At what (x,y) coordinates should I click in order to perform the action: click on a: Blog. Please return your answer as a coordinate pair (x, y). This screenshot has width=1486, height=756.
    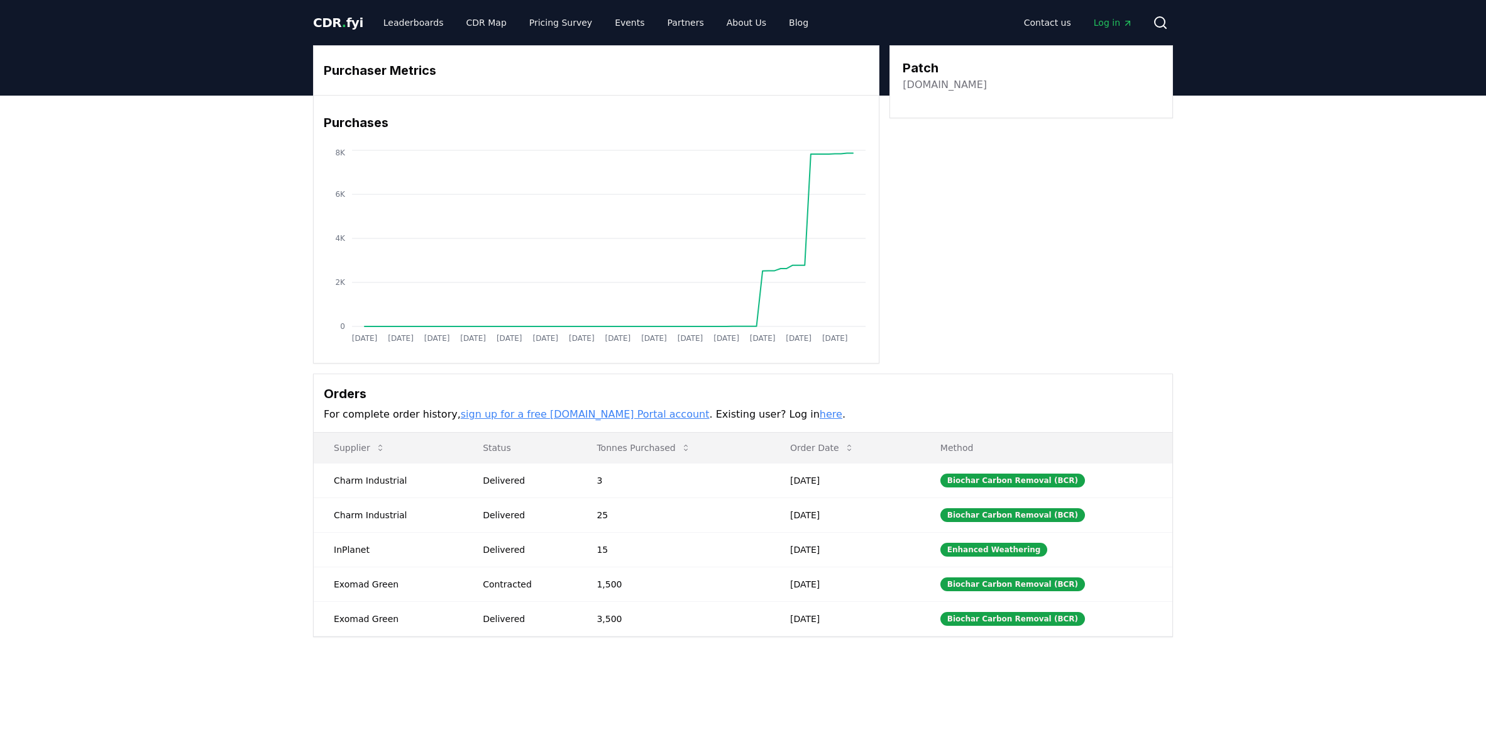
    Looking at the image, I should click on (798, 23).